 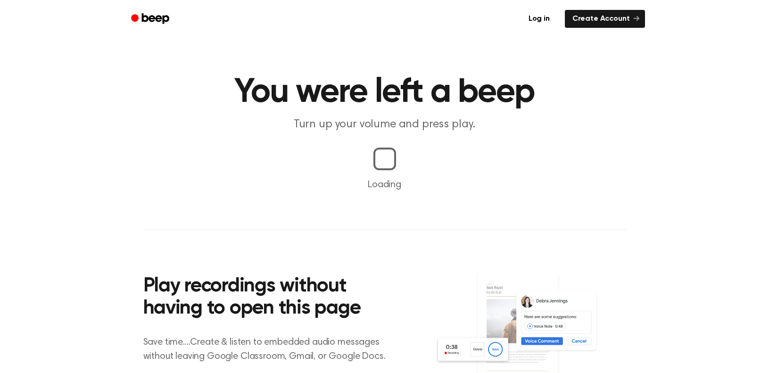 I want to click on p: Loading, so click(x=384, y=185).